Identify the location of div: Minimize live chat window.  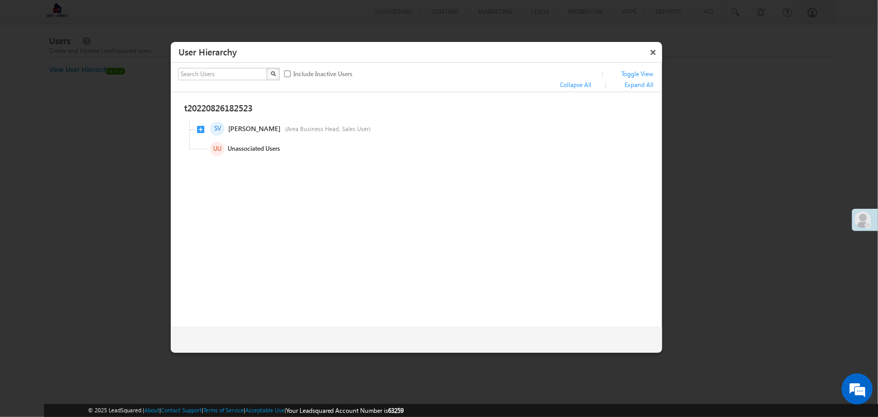
(182, 18).